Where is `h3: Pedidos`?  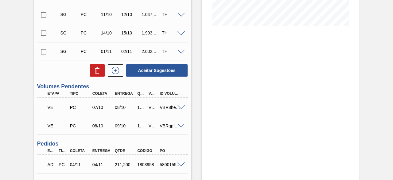 h3: Pedidos is located at coordinates (113, 144).